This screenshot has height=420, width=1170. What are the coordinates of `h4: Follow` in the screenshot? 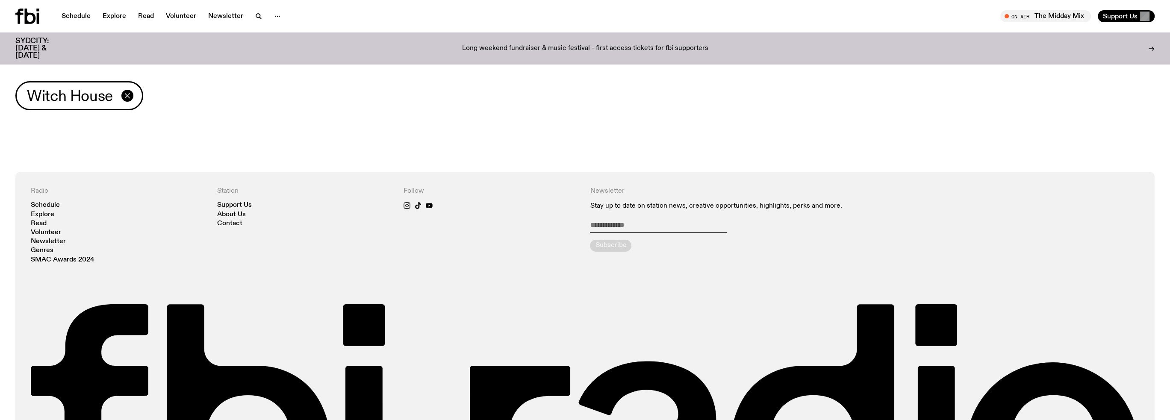 It's located at (491, 191).